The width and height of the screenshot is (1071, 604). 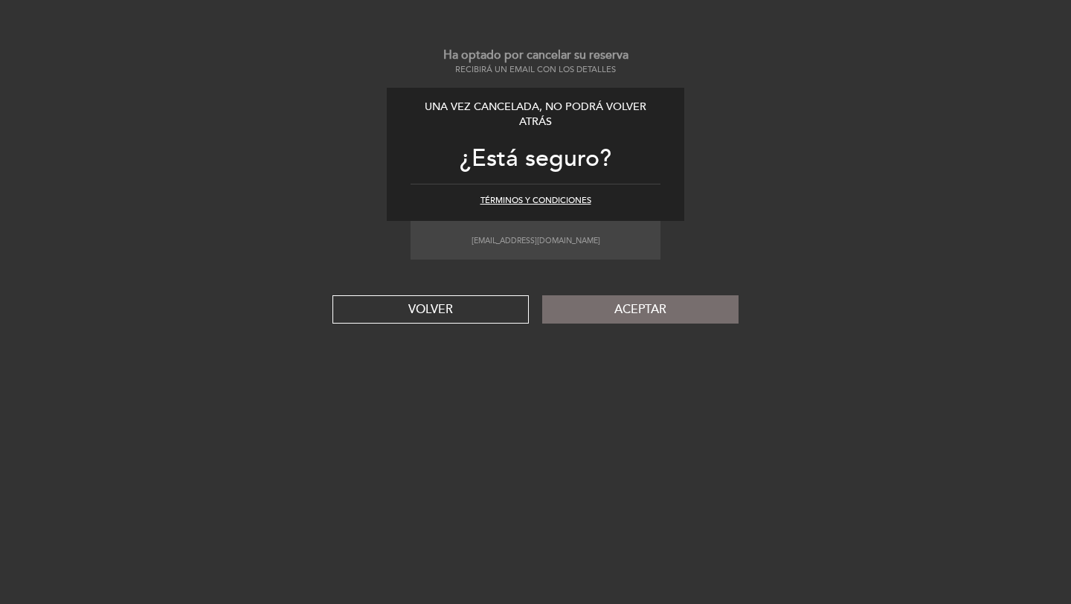 What do you see at coordinates (431, 309) in the screenshot?
I see `button: VOLVER` at bounding box center [431, 309].